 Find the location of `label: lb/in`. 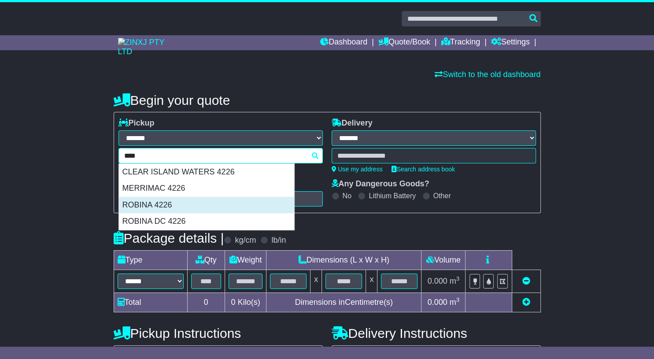

label: lb/in is located at coordinates (278, 240).